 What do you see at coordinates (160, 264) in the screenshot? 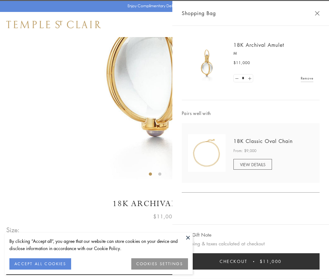
I see `button: COOKIES SETTINGS` at bounding box center [160, 264].